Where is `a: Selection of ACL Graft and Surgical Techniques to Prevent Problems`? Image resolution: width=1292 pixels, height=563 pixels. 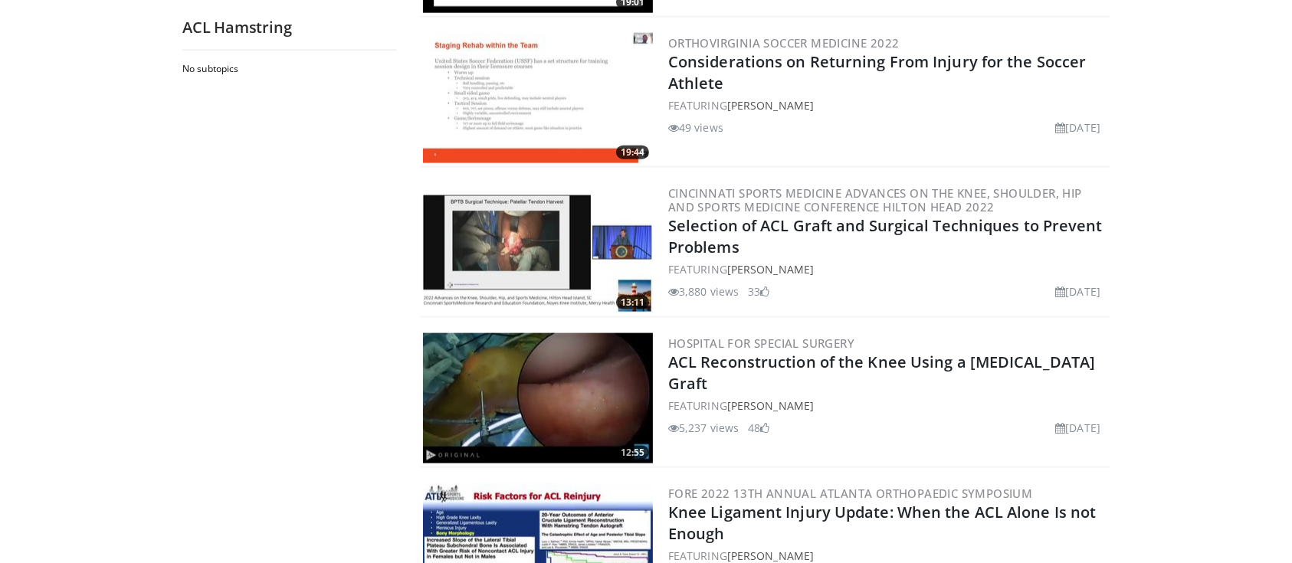 a: Selection of ACL Graft and Surgical Techniques to Prevent Problems is located at coordinates (885, 236).